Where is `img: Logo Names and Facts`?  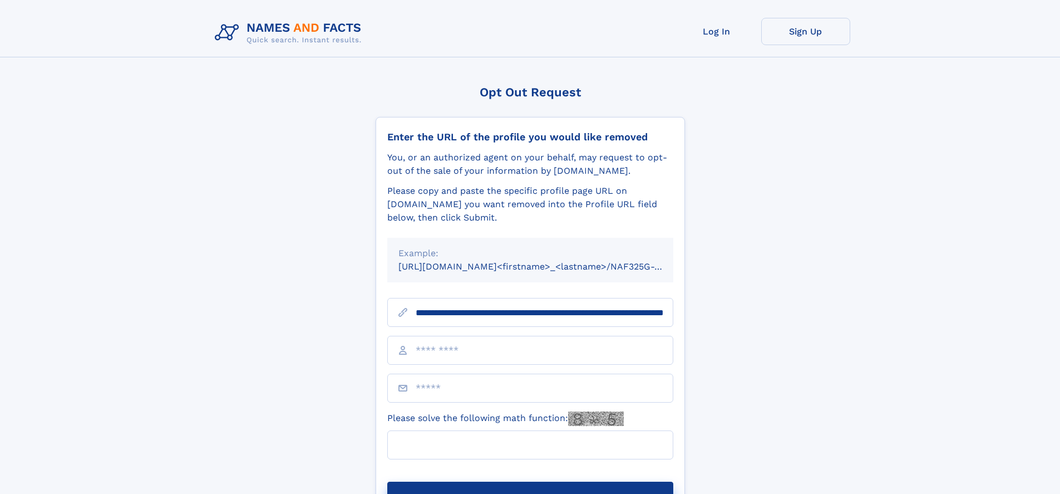 img: Logo Names and Facts is located at coordinates (290, 33).